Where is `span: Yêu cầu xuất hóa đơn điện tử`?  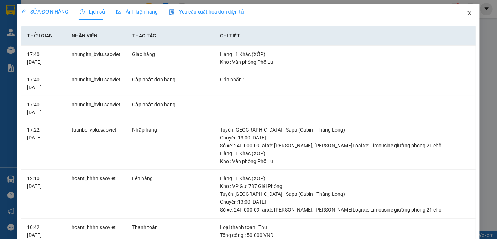 span: Yêu cầu xuất hóa đơn điện tử is located at coordinates (207, 12).